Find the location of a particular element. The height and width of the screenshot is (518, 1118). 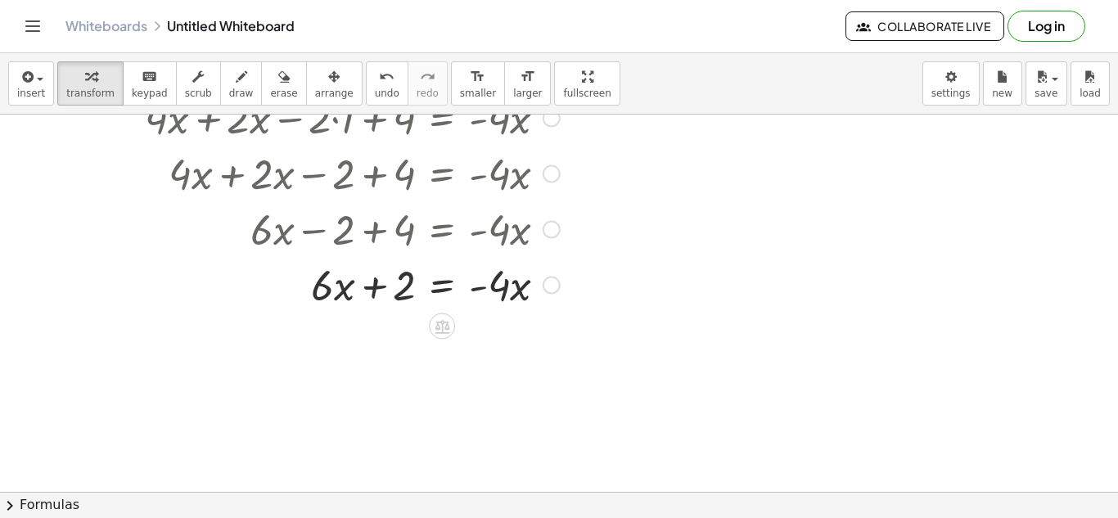

span: new is located at coordinates (1002, 93).